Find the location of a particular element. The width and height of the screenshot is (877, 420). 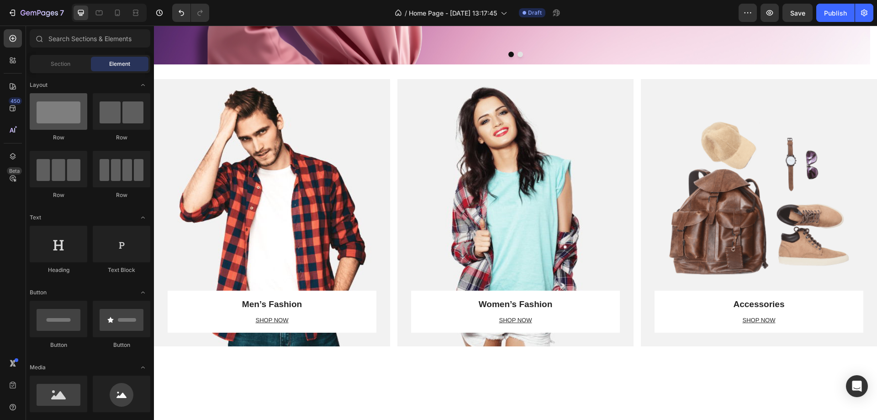

div: Undo/Redo is located at coordinates (191, 13).